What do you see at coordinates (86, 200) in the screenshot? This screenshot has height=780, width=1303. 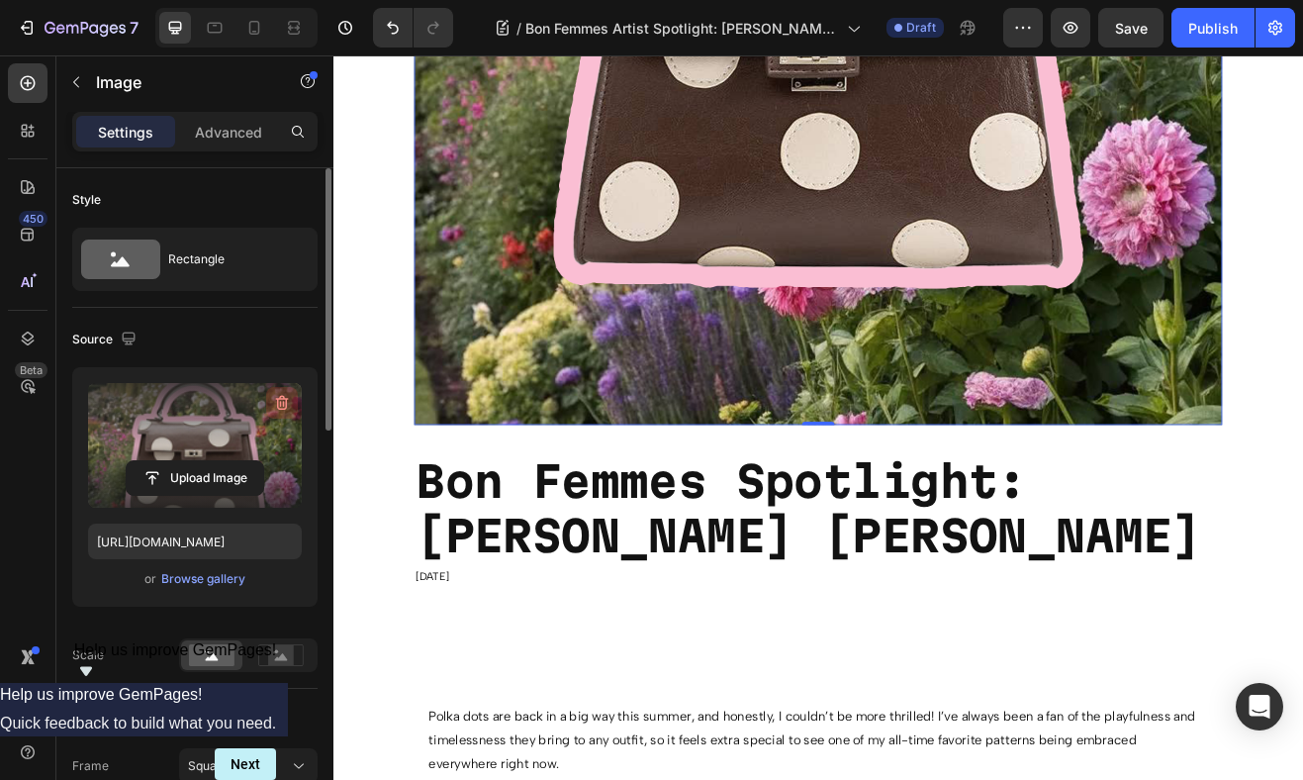 I see `div: Style` at bounding box center [86, 200].